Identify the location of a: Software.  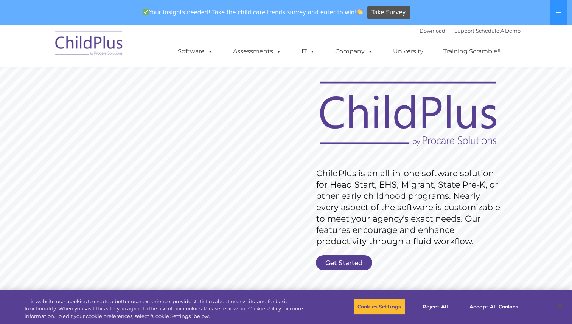
(195, 51).